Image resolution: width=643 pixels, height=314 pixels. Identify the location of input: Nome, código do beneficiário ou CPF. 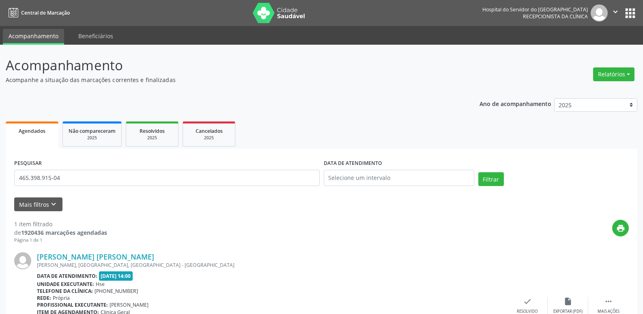
(167, 178).